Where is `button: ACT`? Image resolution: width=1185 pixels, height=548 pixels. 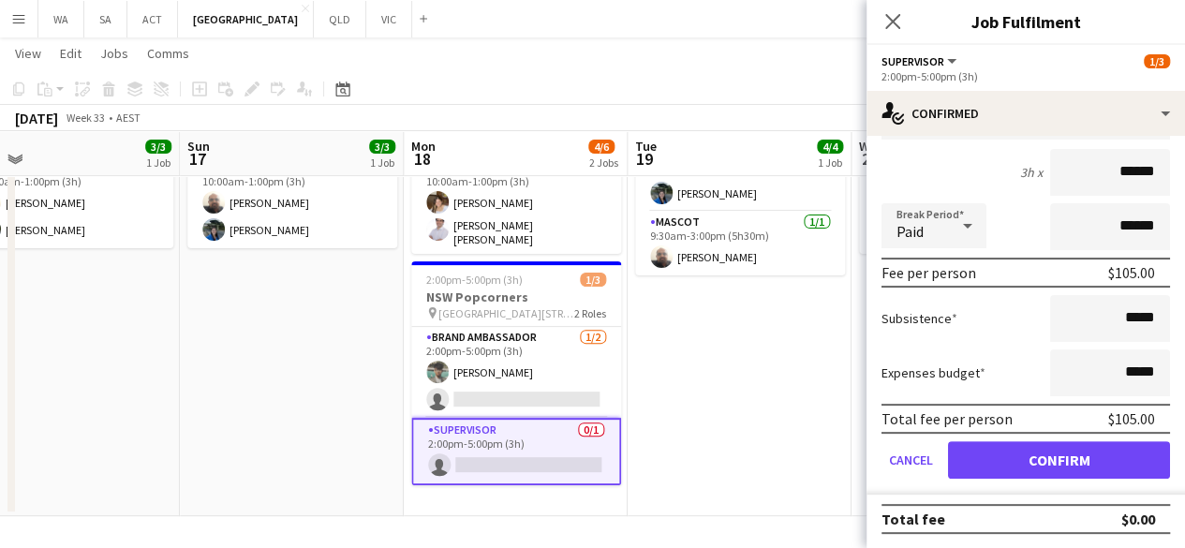 button: ACT is located at coordinates (153, 19).